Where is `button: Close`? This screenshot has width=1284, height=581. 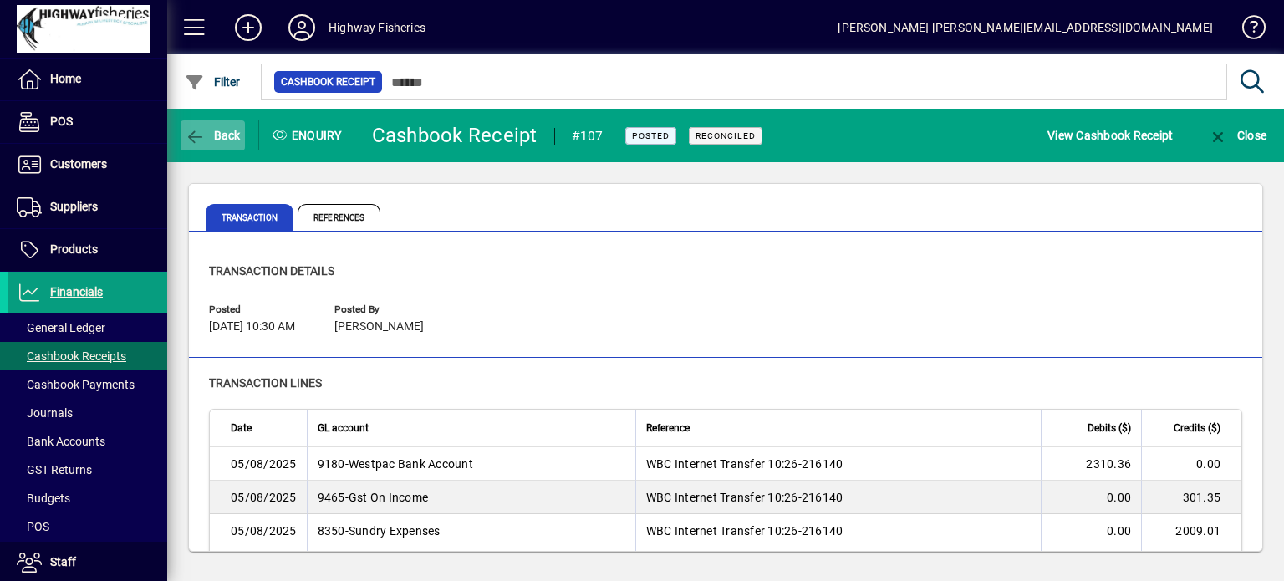
button: Close is located at coordinates (1238, 135).